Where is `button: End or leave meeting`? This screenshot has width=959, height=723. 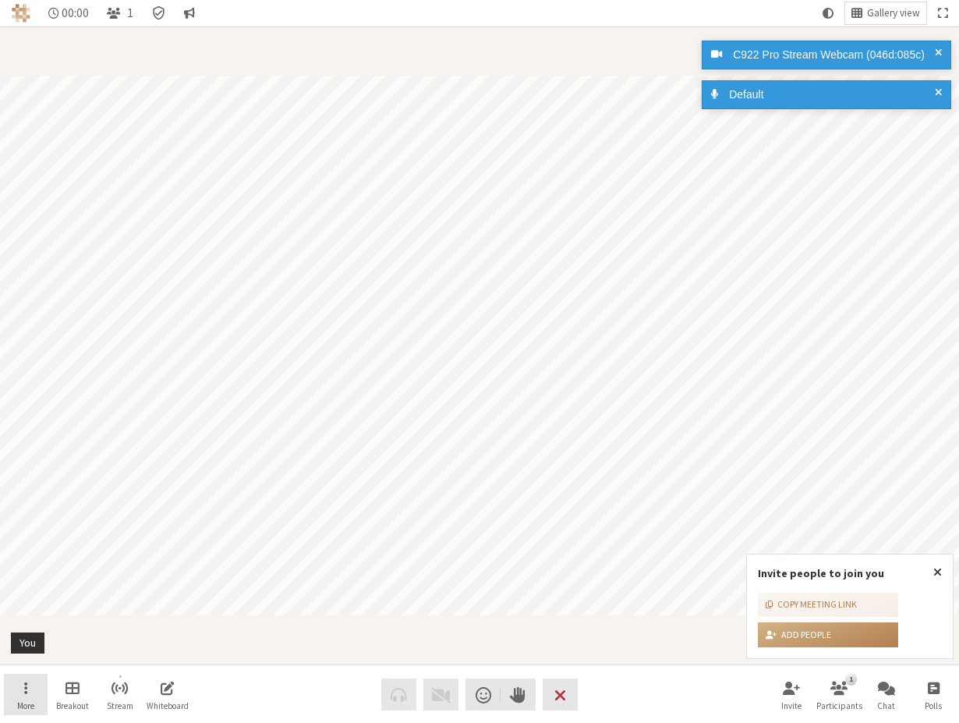 button: End or leave meeting is located at coordinates (560, 694).